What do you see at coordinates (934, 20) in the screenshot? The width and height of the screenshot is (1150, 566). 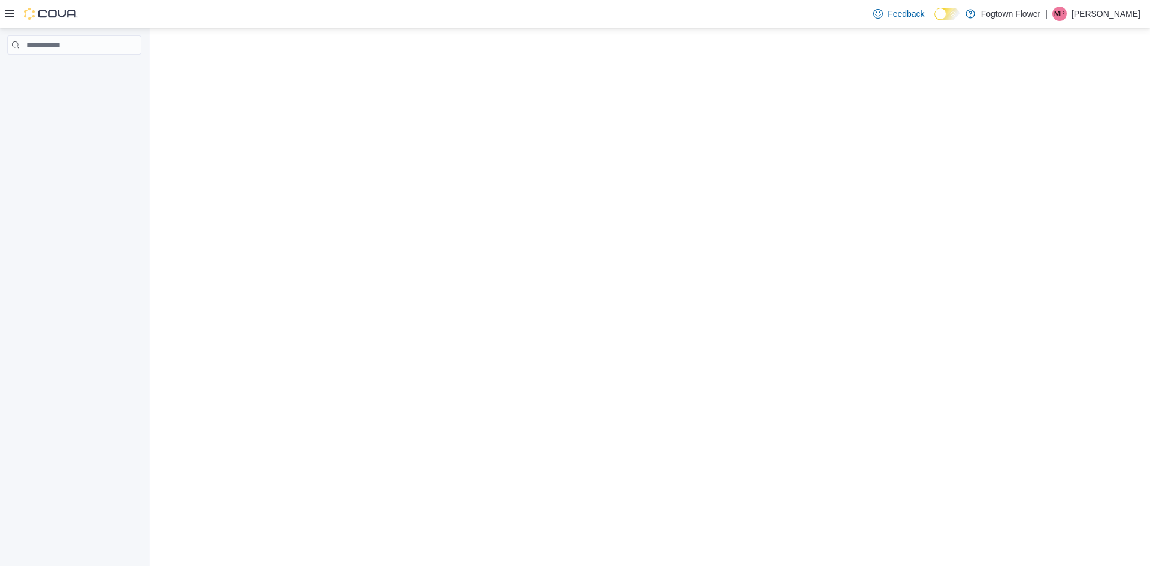 I see `span: Dark Mode` at bounding box center [934, 20].